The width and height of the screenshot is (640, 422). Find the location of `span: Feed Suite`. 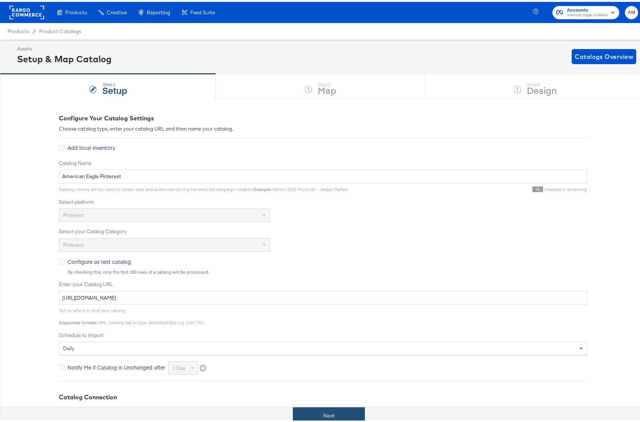

span: Feed Suite is located at coordinates (203, 11).